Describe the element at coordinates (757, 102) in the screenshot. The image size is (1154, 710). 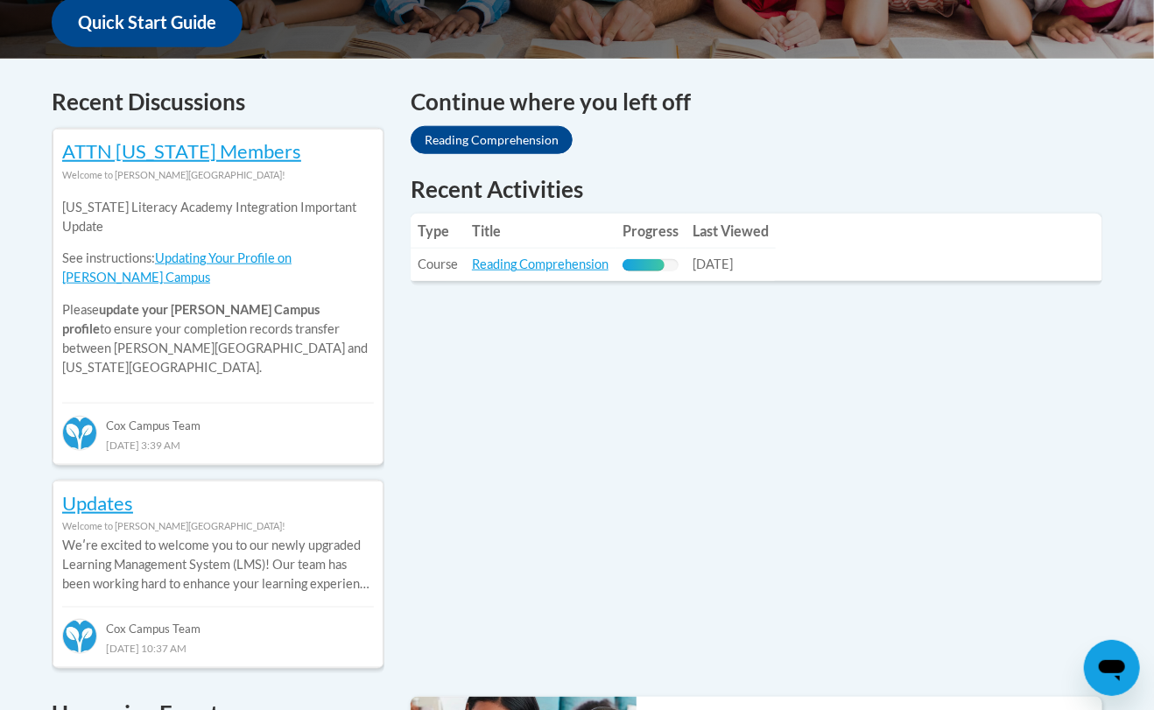
I see `h4: Continue where you left off` at that location.